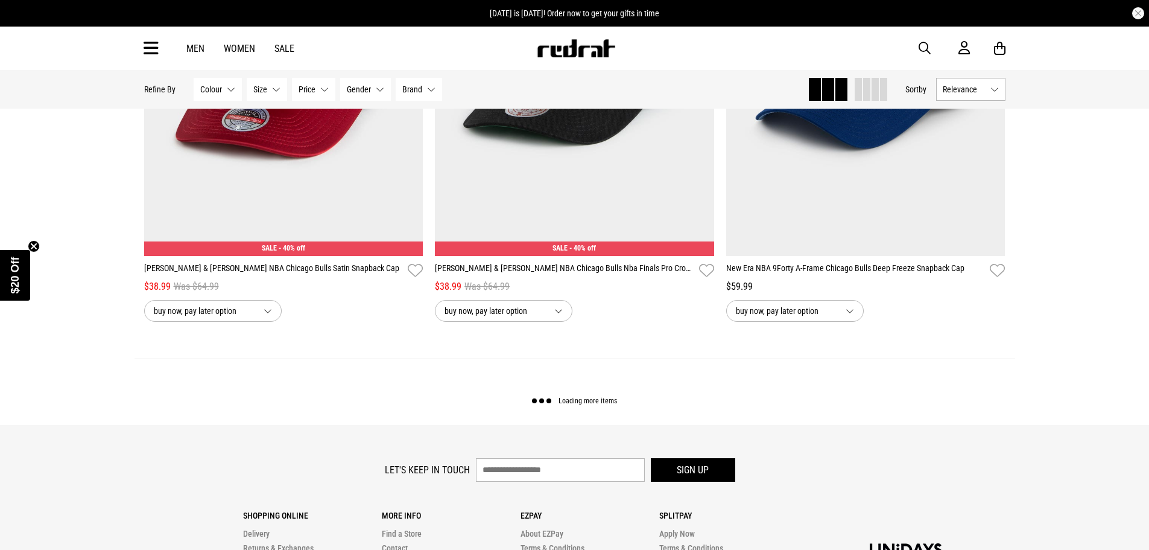 The height and width of the screenshot is (550, 1149). I want to click on p: Ezpay, so click(590, 515).